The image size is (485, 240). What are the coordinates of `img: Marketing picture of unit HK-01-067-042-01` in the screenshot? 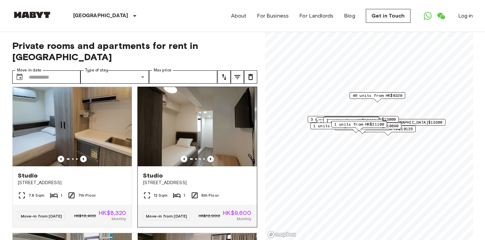 It's located at (72, 127).